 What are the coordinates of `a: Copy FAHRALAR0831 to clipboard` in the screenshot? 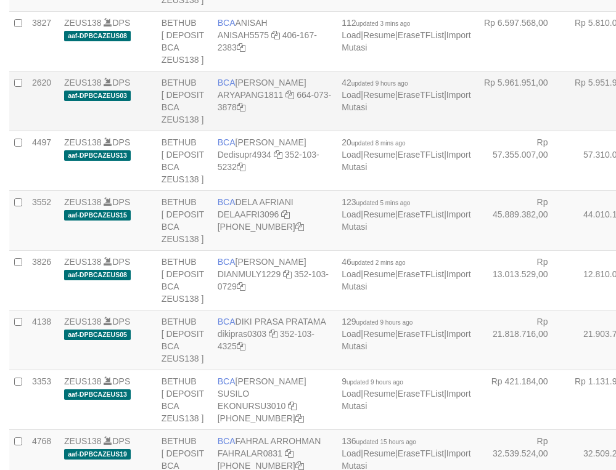 It's located at (289, 453).